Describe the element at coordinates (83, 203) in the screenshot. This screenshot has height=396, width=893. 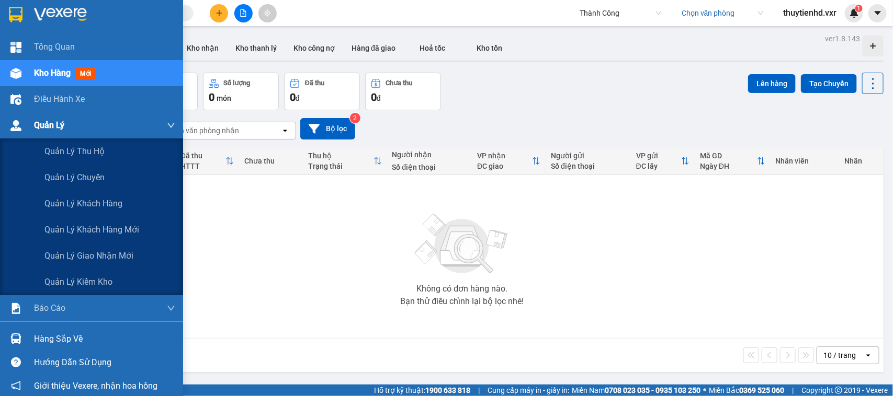
I see `span: Quản lý khách hàng` at that location.